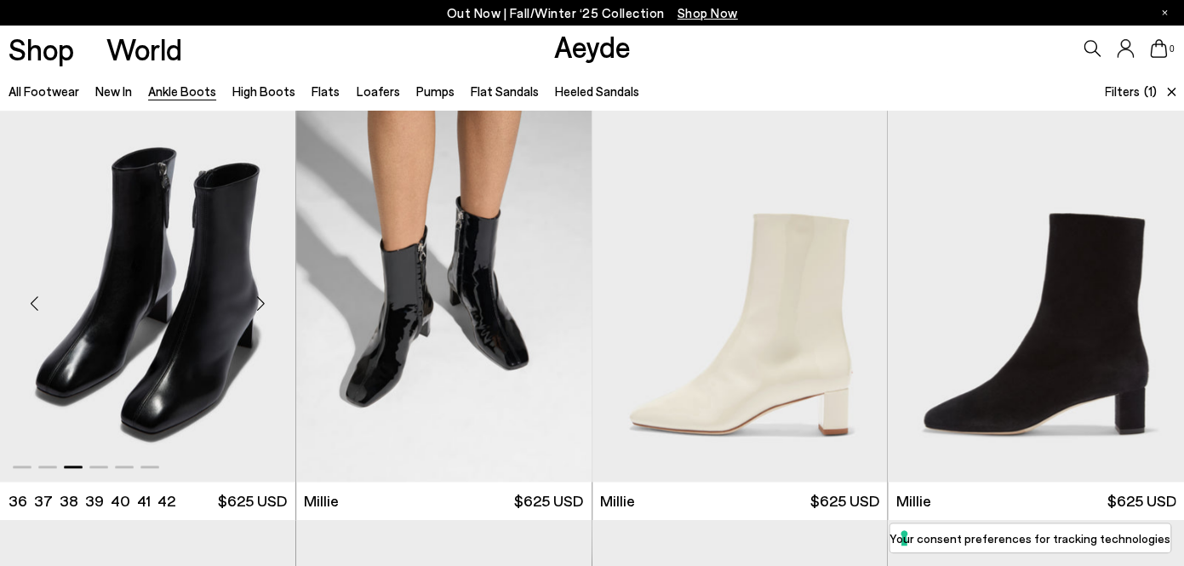 This screenshot has height=566, width=1184. I want to click on div: Previous slide, so click(34, 303).